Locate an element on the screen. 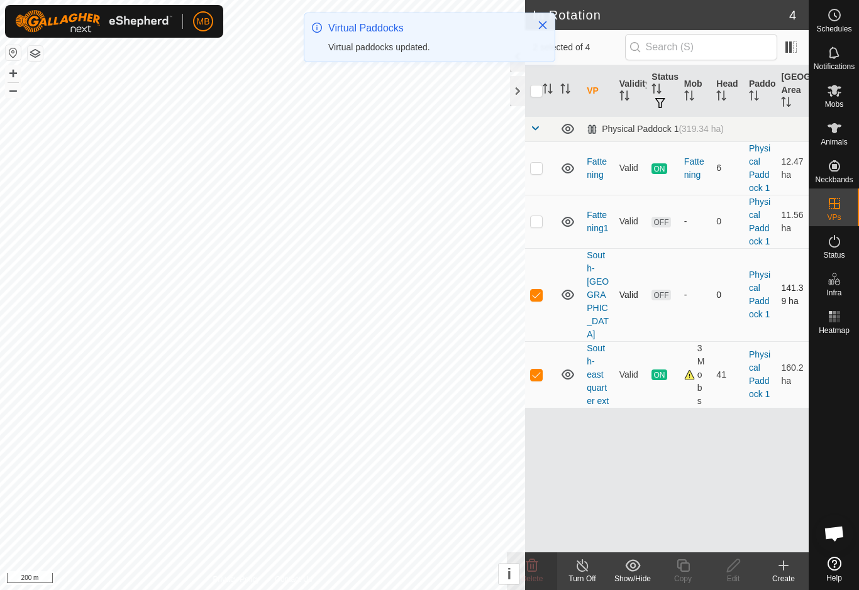  span: Infra is located at coordinates (834, 293).